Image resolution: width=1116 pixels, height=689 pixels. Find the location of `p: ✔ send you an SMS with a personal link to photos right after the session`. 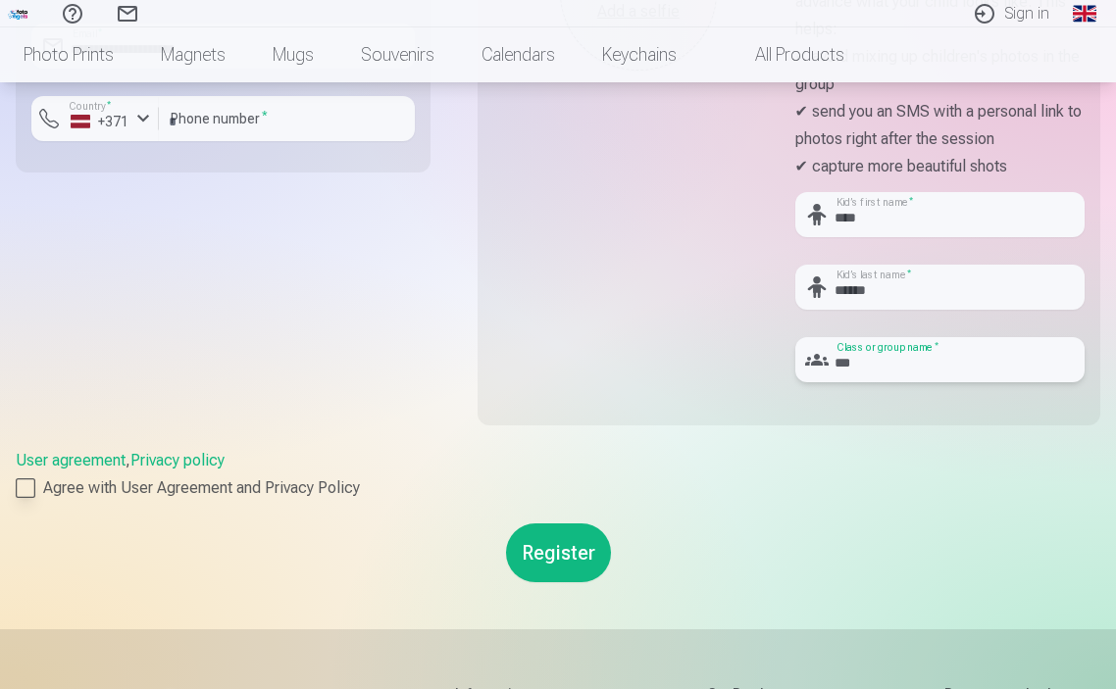

p: ✔ send you an SMS with a personal link to photos right after the session is located at coordinates (939, 125).